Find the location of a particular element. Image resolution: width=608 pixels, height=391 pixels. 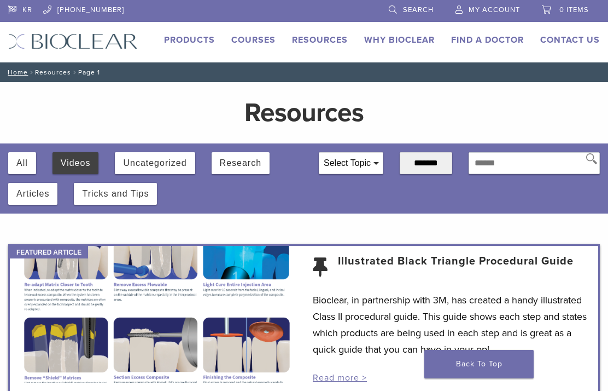

a: Courses is located at coordinates (253, 40).